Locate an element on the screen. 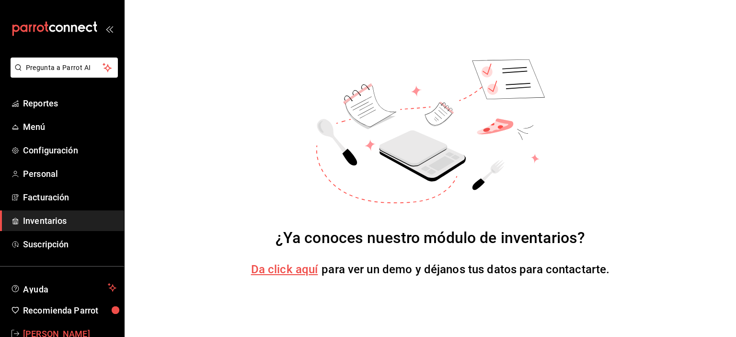  span: Inventarios is located at coordinates (70, 221).